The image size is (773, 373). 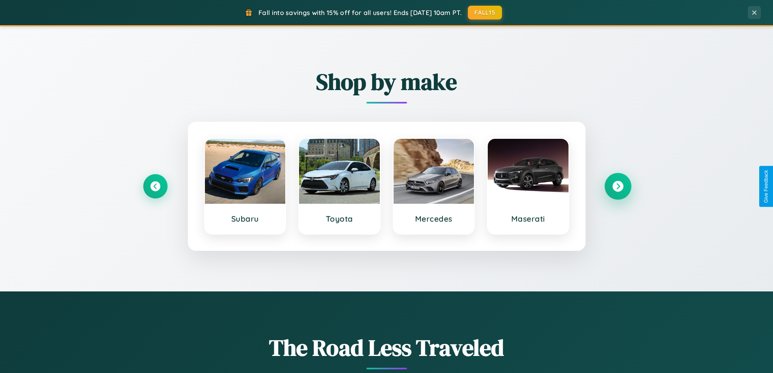 I want to click on h2: Shop by make, so click(x=387, y=82).